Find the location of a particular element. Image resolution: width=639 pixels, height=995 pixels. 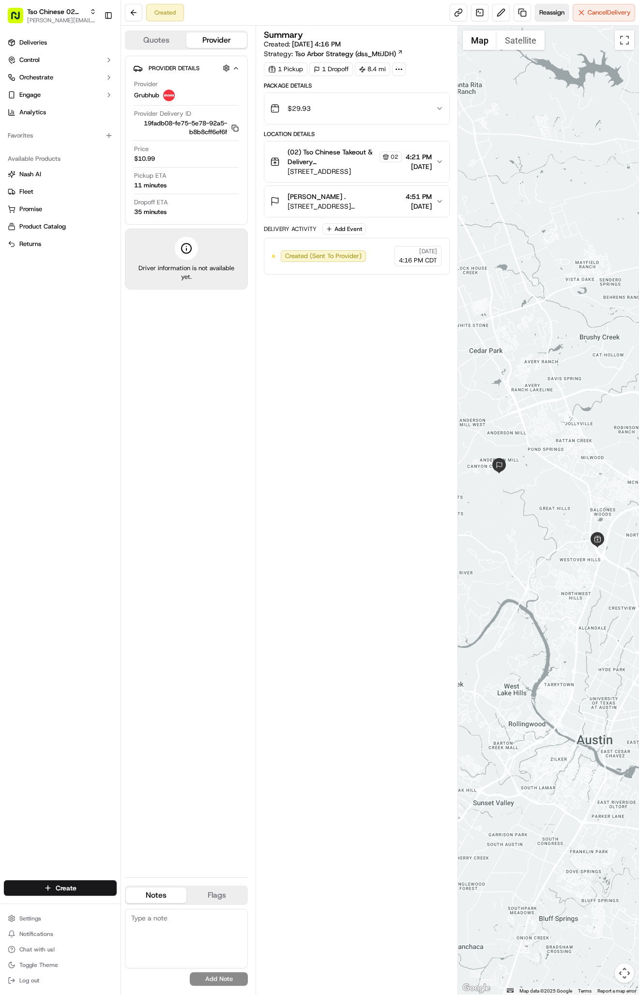

button: Promise is located at coordinates (60, 209).